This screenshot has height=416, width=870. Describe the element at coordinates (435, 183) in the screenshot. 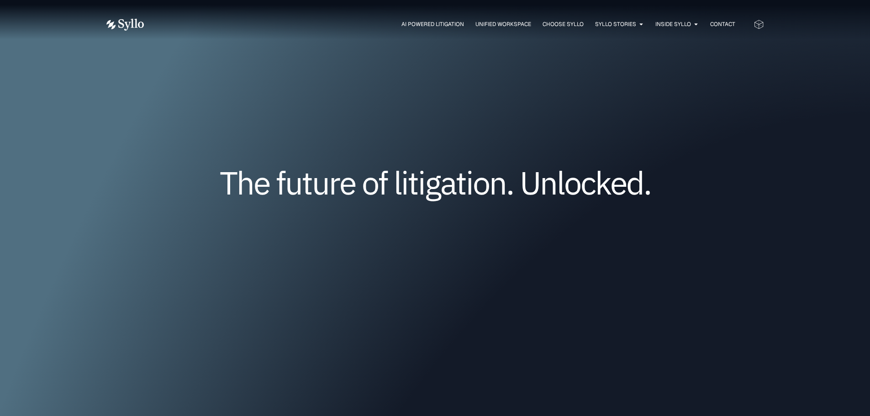

I see `h1: The future of litigation. Unlocked.` at that location.